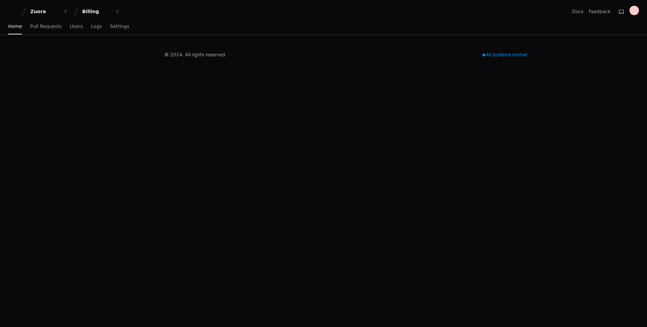 Image resolution: width=647 pixels, height=327 pixels. What do you see at coordinates (15, 26) in the screenshot?
I see `span: Home` at bounding box center [15, 26].